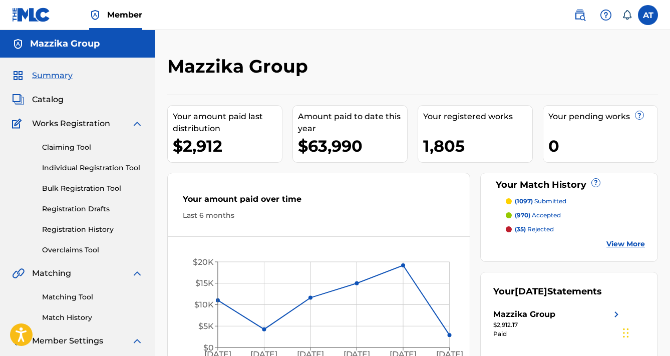  I want to click on p: rejected, so click(535, 229).